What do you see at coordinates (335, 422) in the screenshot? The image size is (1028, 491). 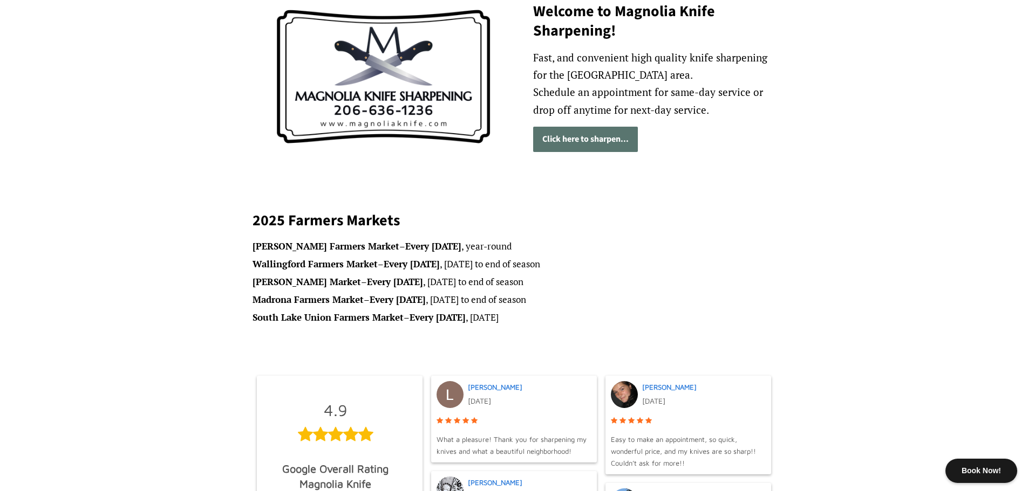 I see `a: 4.9` at bounding box center [335, 422].